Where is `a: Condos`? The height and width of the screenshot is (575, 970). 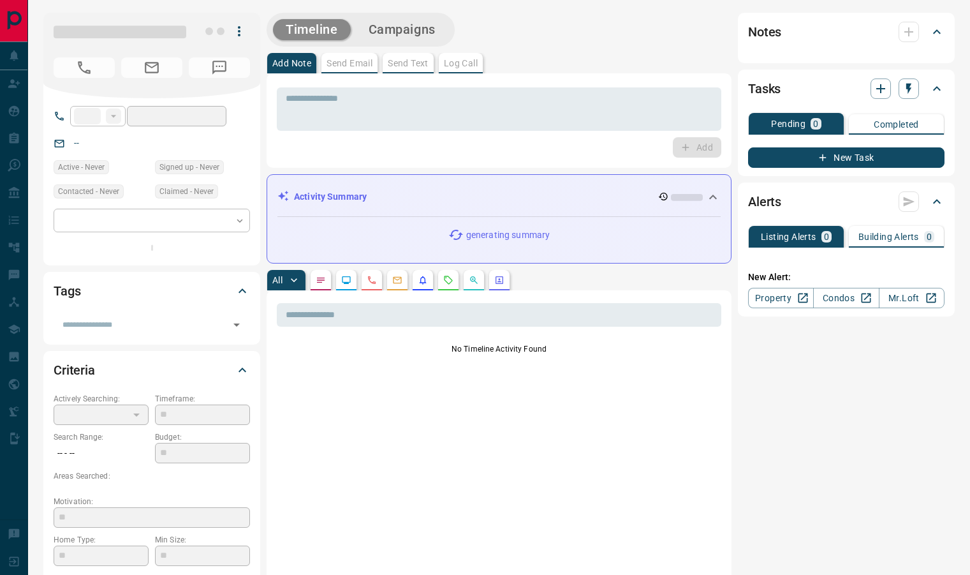
a: Condos is located at coordinates (846, 298).